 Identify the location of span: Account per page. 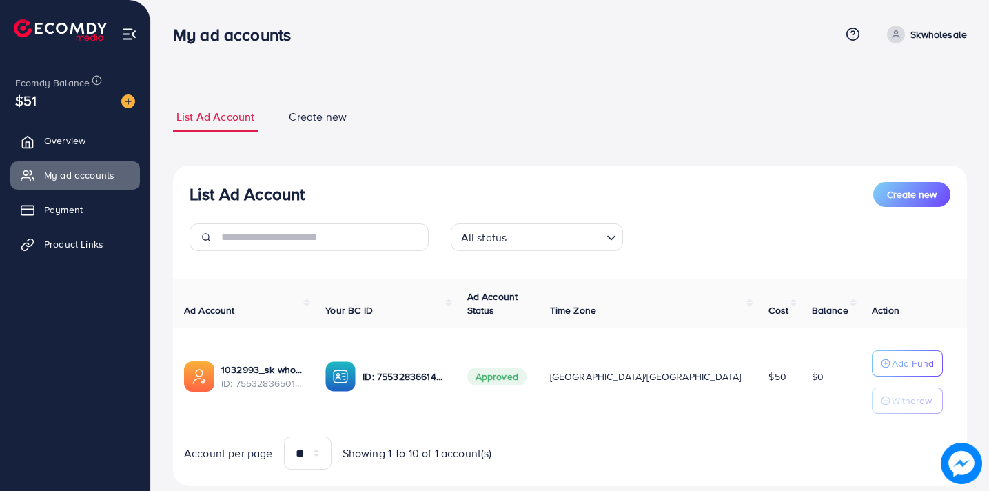
(228, 453).